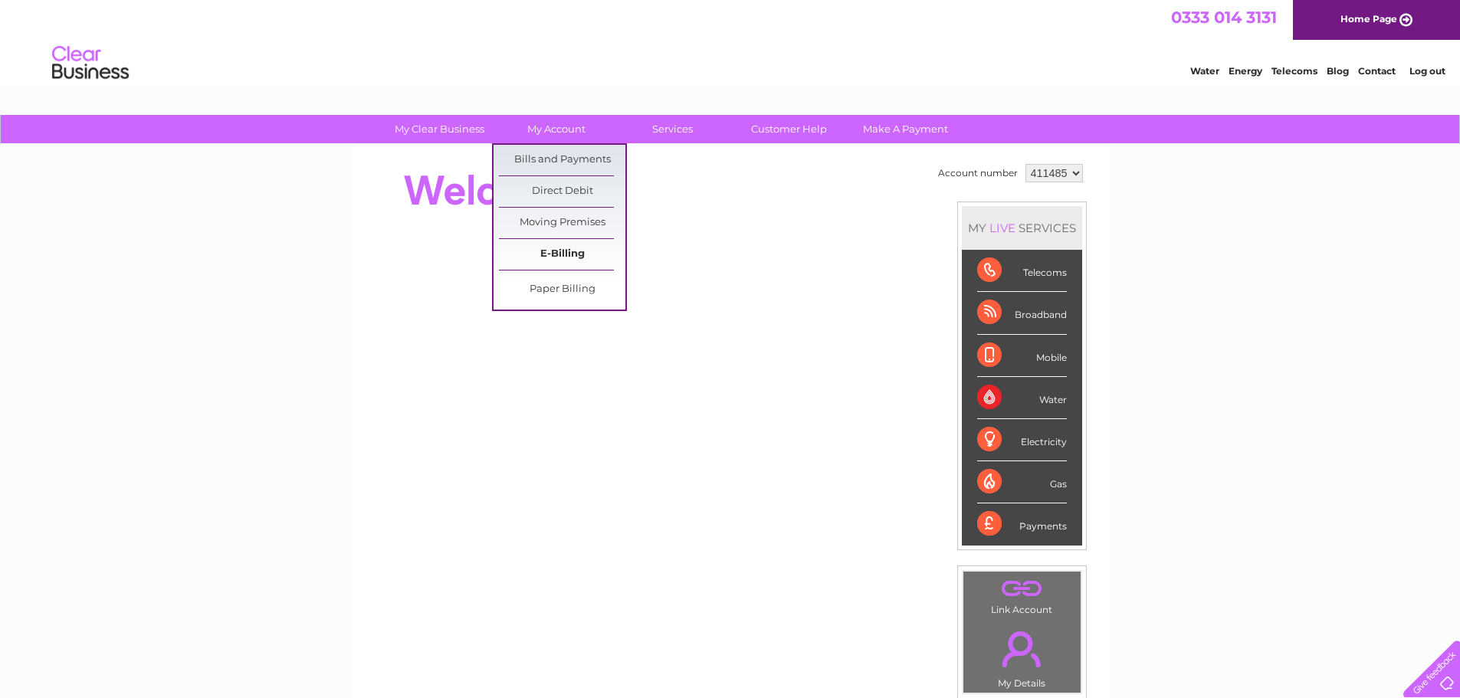 The height and width of the screenshot is (698, 1460). I want to click on a: Energy, so click(1245, 70).